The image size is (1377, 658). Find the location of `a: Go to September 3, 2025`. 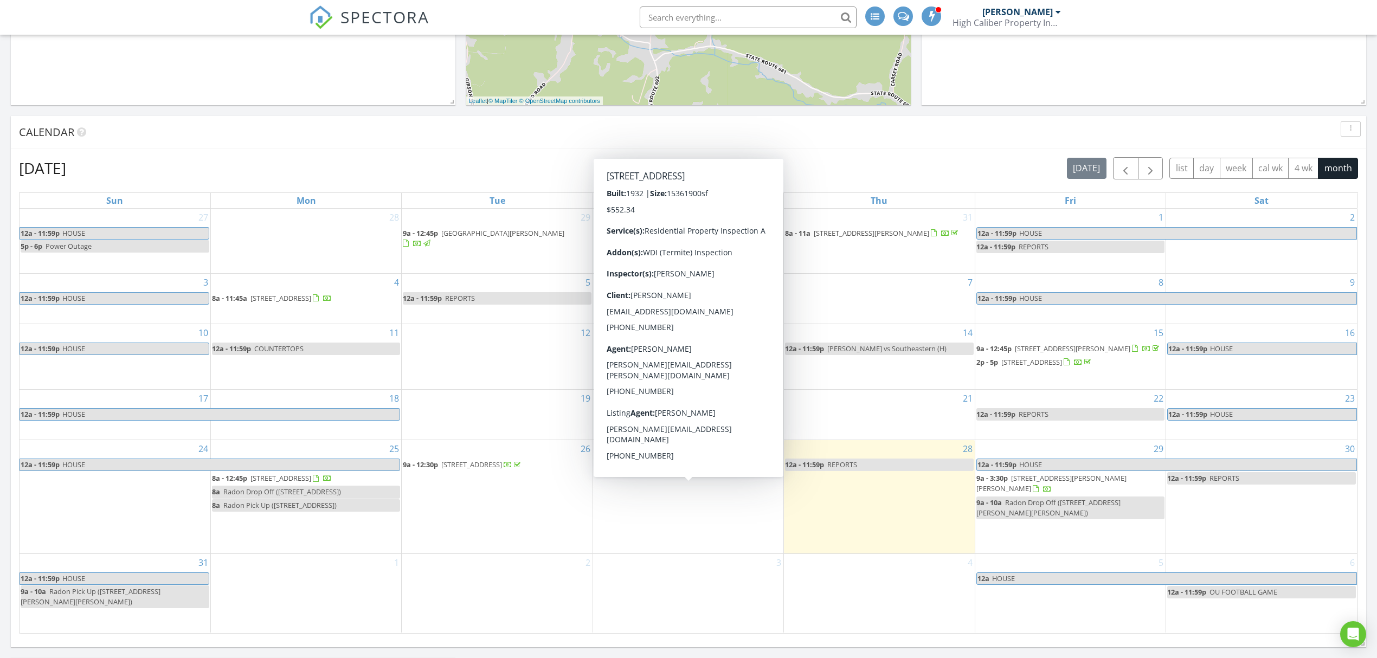

a: Go to September 3, 2025 is located at coordinates (779, 563).